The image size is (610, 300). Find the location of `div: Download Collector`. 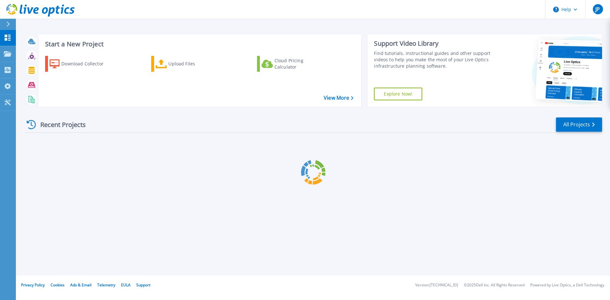

div: Download Collector is located at coordinates (87, 64).